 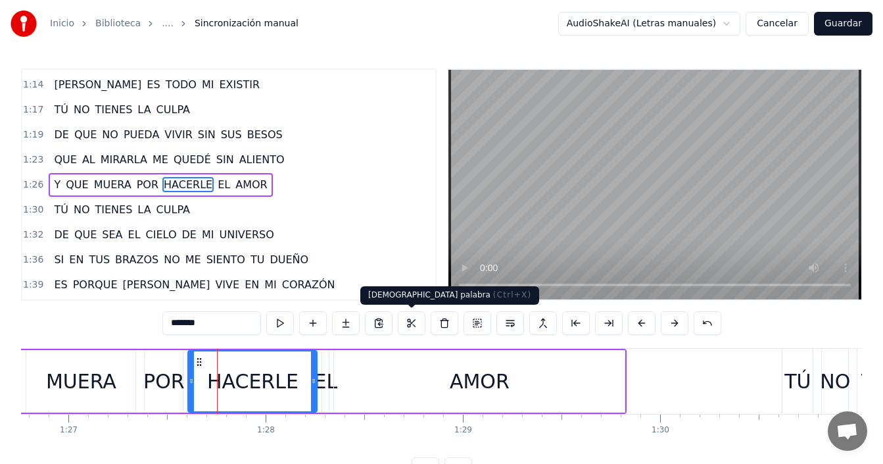 What do you see at coordinates (848, 431) in the screenshot?
I see `a: Bate-papo aberto` at bounding box center [848, 431].